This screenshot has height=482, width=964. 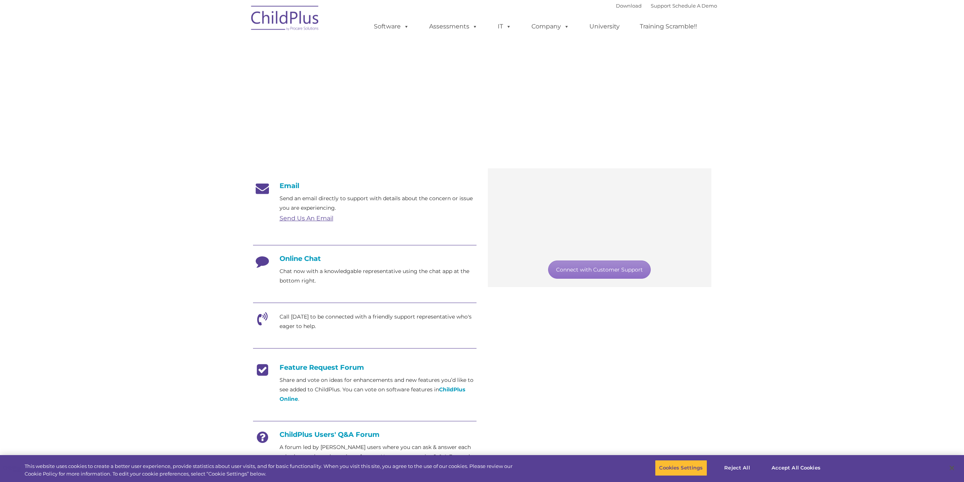 What do you see at coordinates (277, 470) in the screenshot?
I see `div: This website uses cookies to create a better user experience, provide statistics about user visit...` at bounding box center [277, 470].